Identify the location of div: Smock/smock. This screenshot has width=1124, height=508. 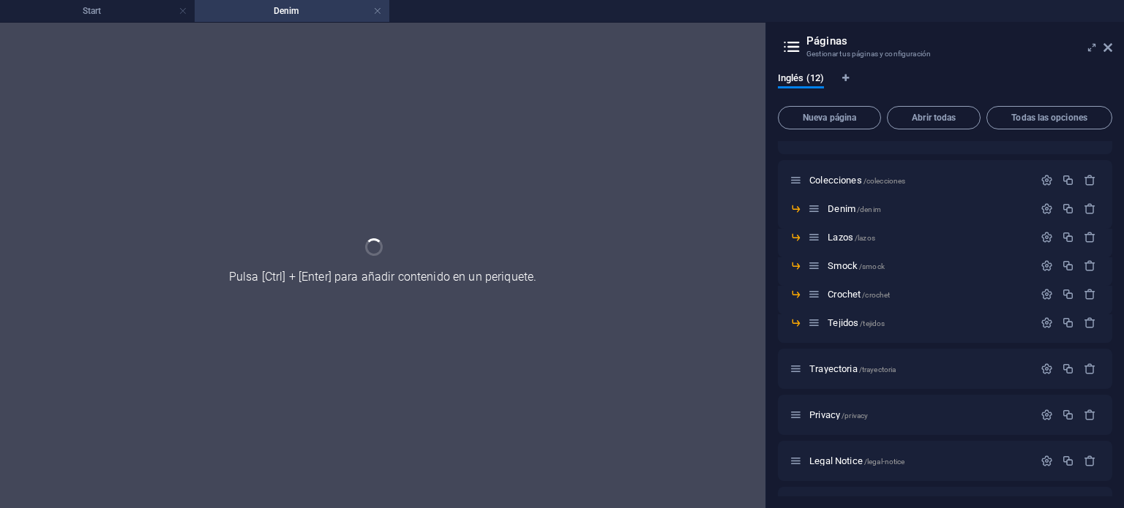
(928, 266).